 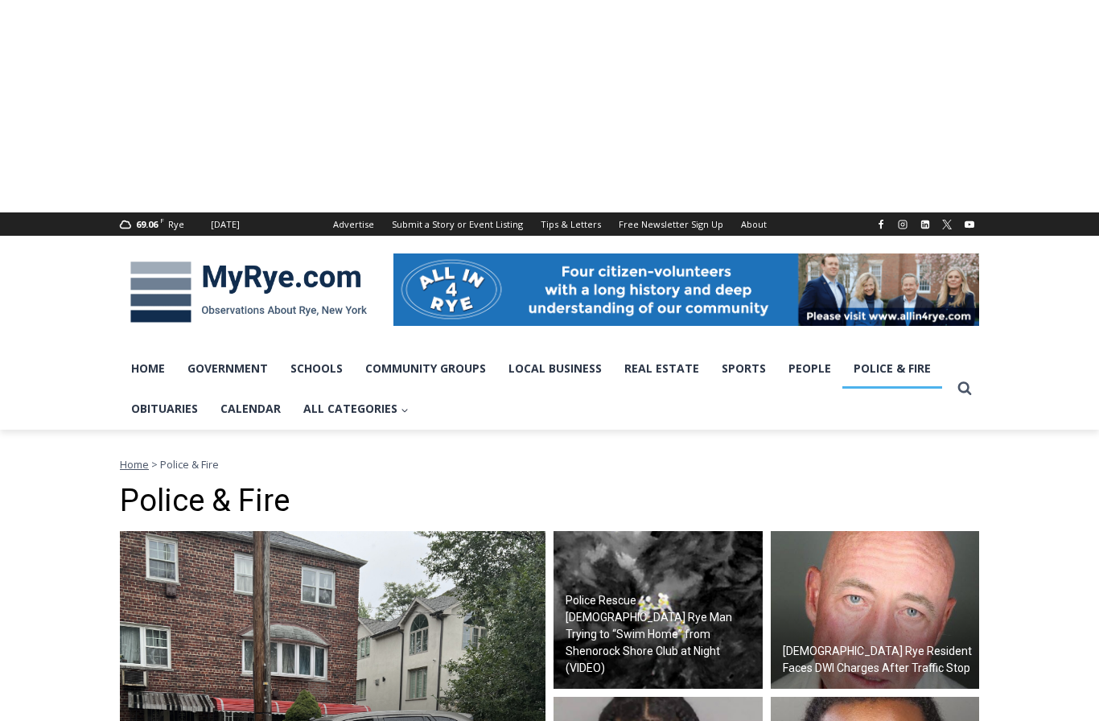 What do you see at coordinates (134, 464) in the screenshot?
I see `span: Home` at bounding box center [134, 464].